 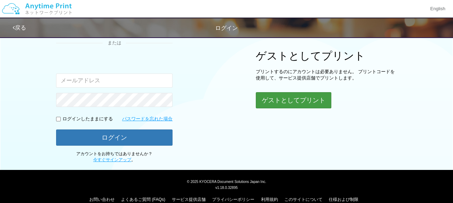 I want to click on p: ログインしたままにする, so click(x=87, y=119).